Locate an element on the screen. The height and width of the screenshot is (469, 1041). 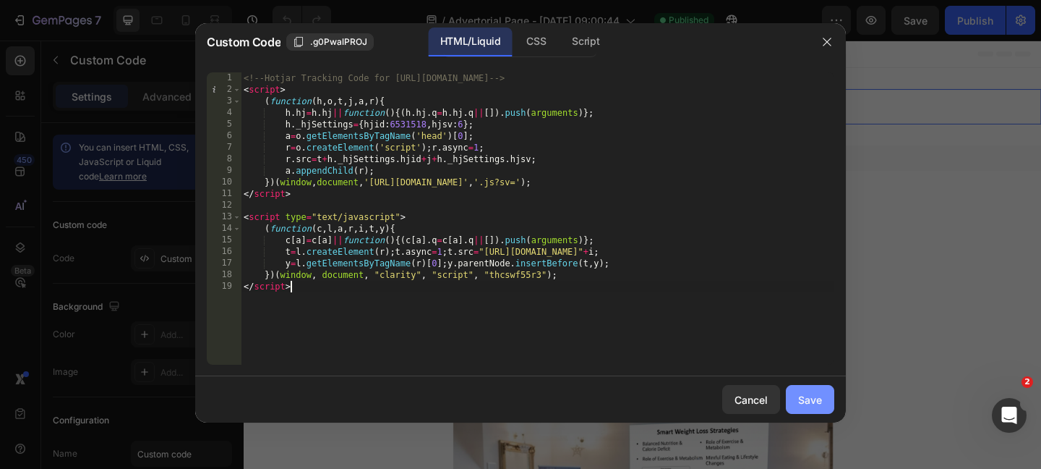
div: 14 is located at coordinates (224, 229).